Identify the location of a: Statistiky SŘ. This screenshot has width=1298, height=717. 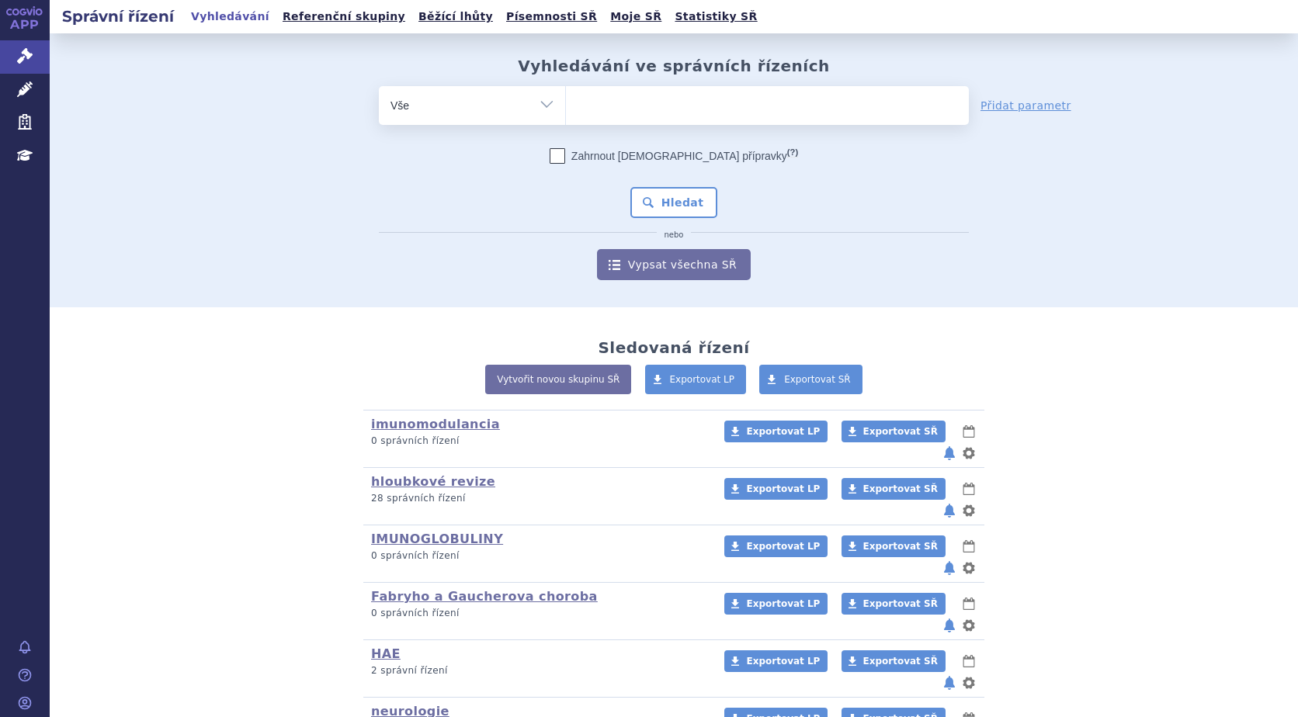
(716, 16).